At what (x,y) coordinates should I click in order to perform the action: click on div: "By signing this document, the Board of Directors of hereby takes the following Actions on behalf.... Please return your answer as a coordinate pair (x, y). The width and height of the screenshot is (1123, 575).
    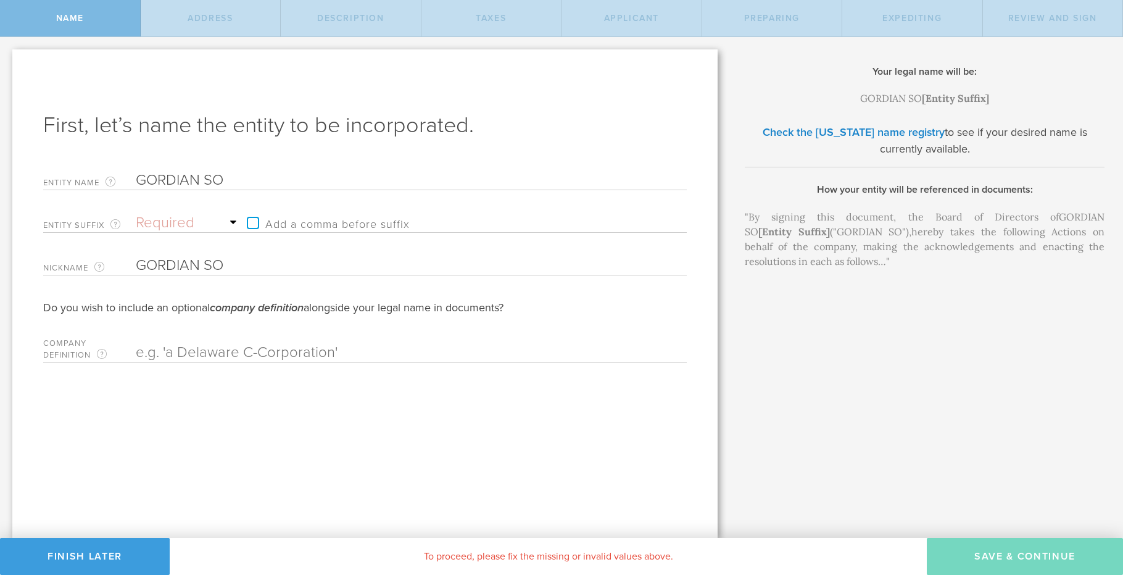
    Looking at the image, I should click on (924, 239).